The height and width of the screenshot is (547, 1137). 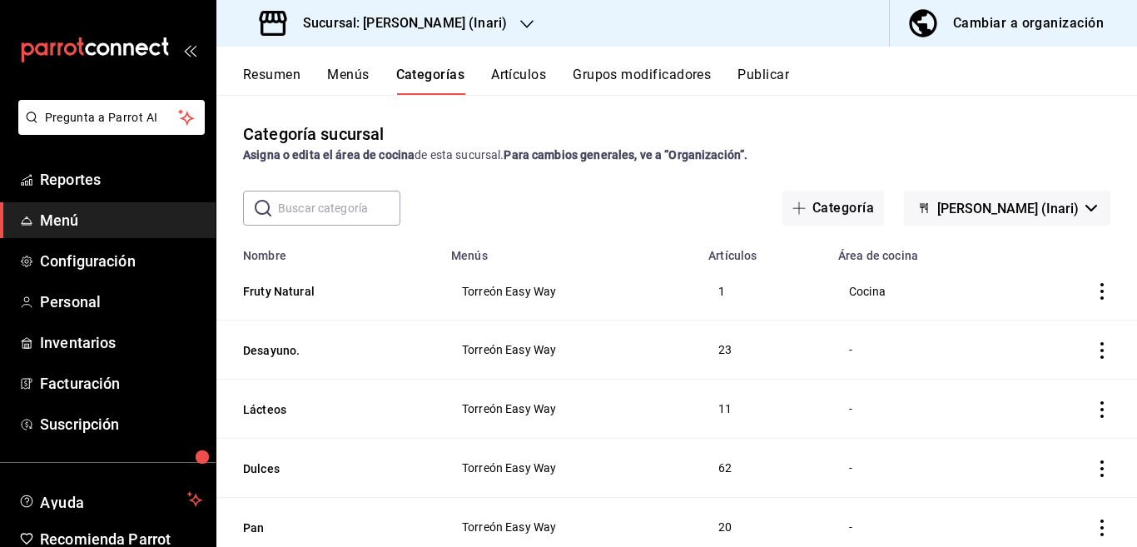 What do you see at coordinates (121, 220) in the screenshot?
I see `span: Menú` at bounding box center [121, 220].